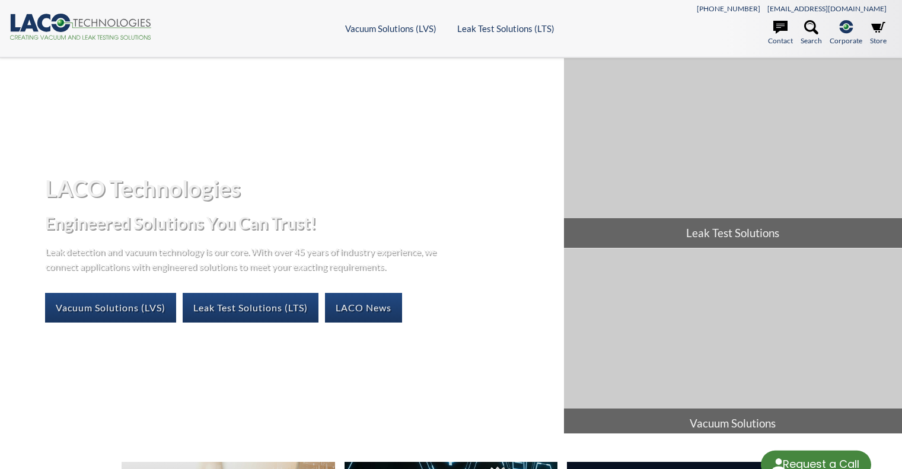  I want to click on a: Contact, so click(781, 33).